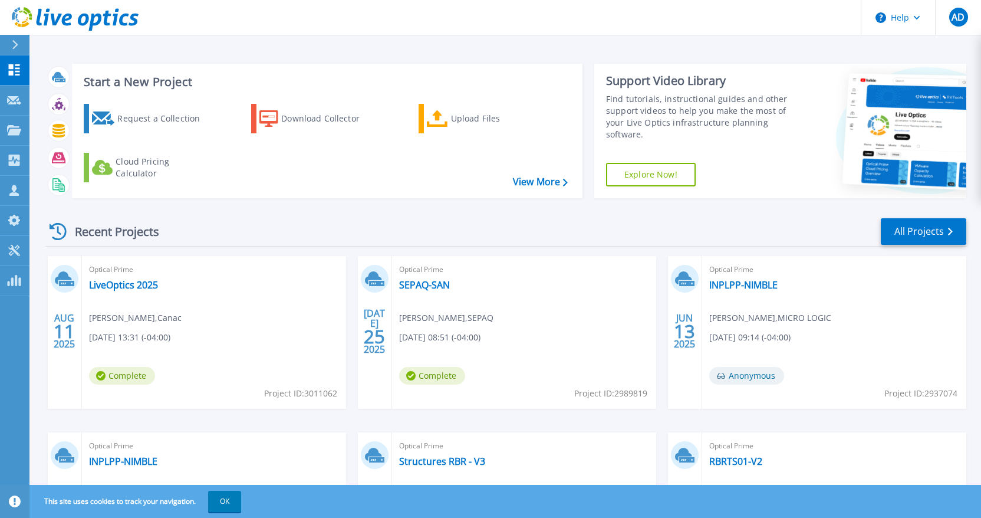  What do you see at coordinates (149, 167) in the screenshot?
I see `a: Cloud Pricing Calculator` at bounding box center [149, 167].